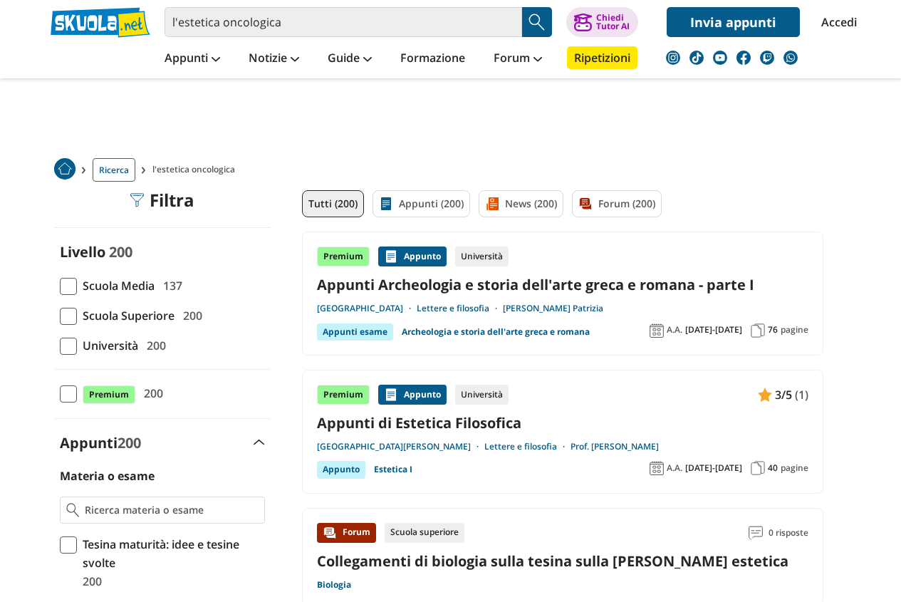 The height and width of the screenshot is (602, 901). Describe the element at coordinates (602, 22) in the screenshot. I see `button: ChiediTutor AI` at that location.